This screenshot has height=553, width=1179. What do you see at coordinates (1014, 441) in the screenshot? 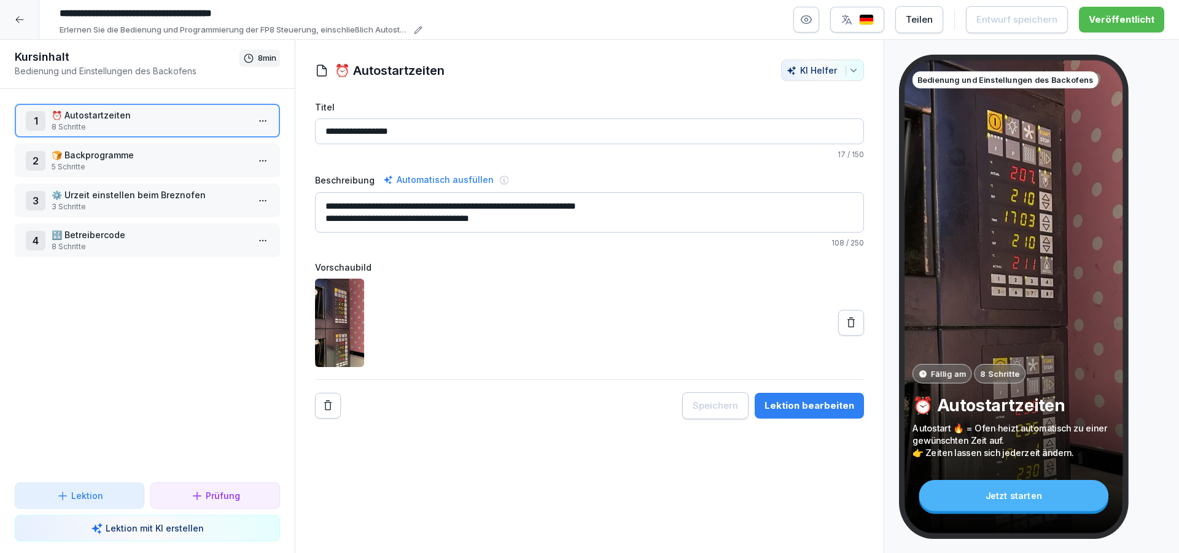
I see `p: Autostart 🔥 = Ofen heizt automatisch zu einer gewünschten Zeit auf. 👉 Zeiten lassen sich jederzei...` at bounding box center [1014, 441].